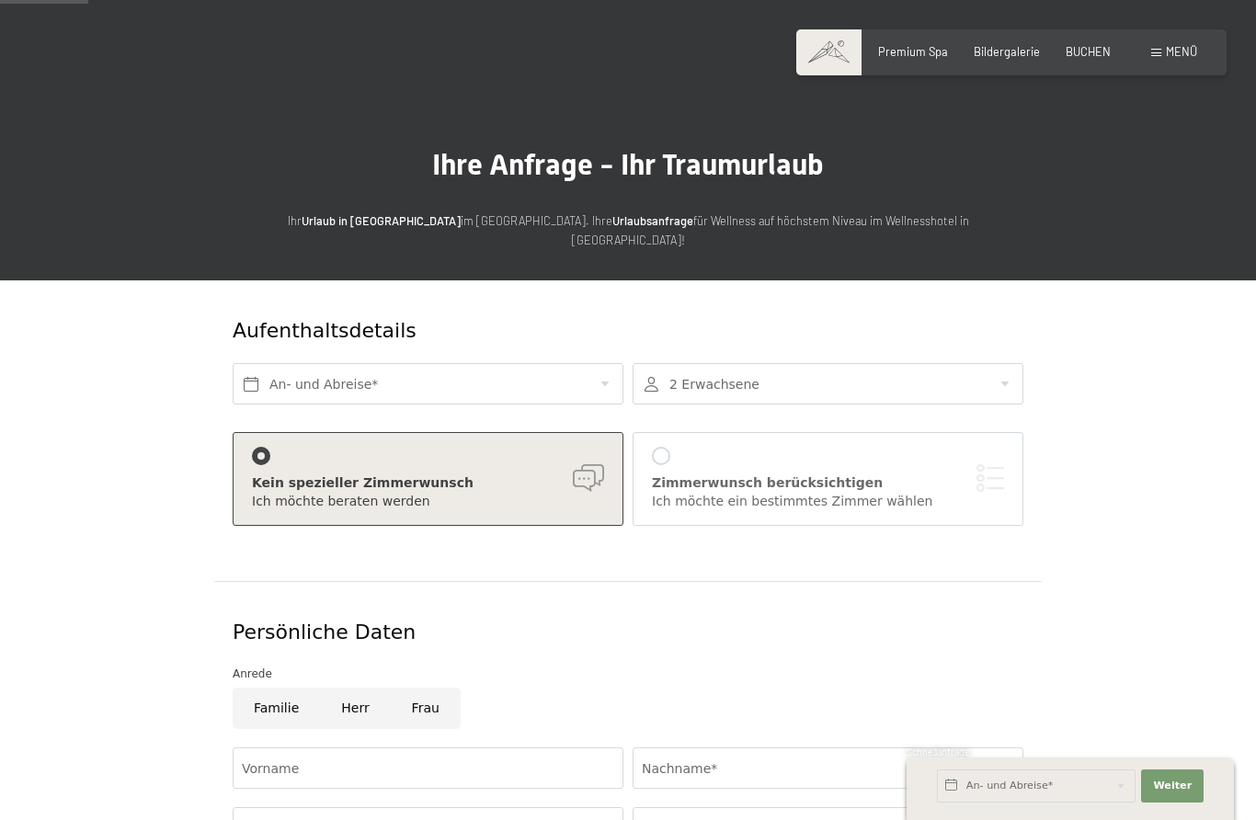 Image resolution: width=1256 pixels, height=820 pixels. Describe the element at coordinates (1173, 786) in the screenshot. I see `span: Weiter` at that location.